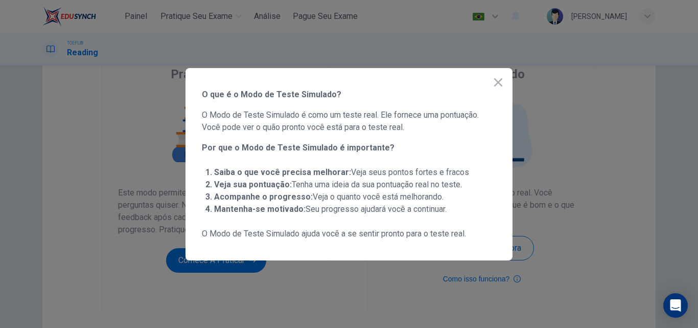 The width and height of the screenshot is (698, 328). What do you see at coordinates (349, 234) in the screenshot?
I see `span: O Modo de Teste Simulado ajuda você a se sentir pronto para o teste real.` at bounding box center [349, 234].